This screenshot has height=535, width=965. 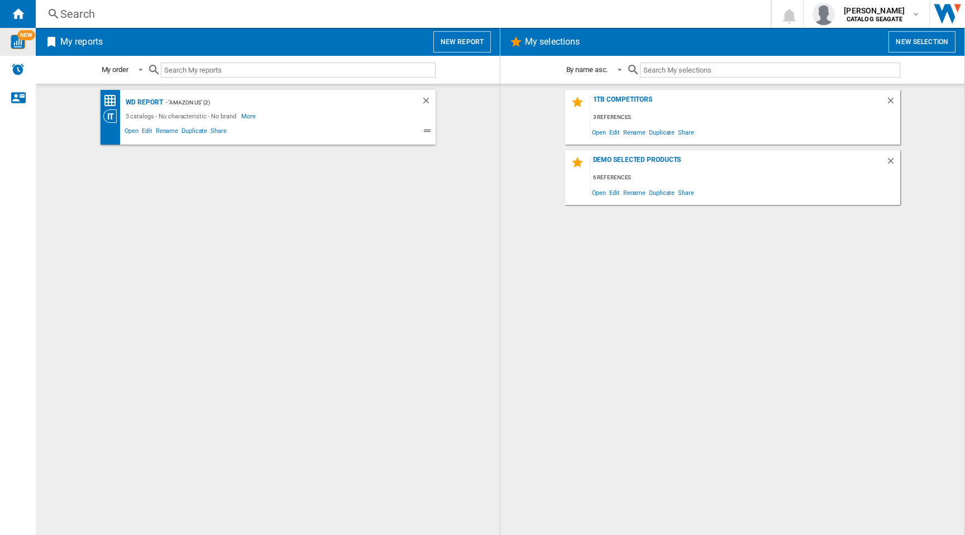 What do you see at coordinates (143, 102) in the screenshot?
I see `div: WD report` at bounding box center [143, 102].